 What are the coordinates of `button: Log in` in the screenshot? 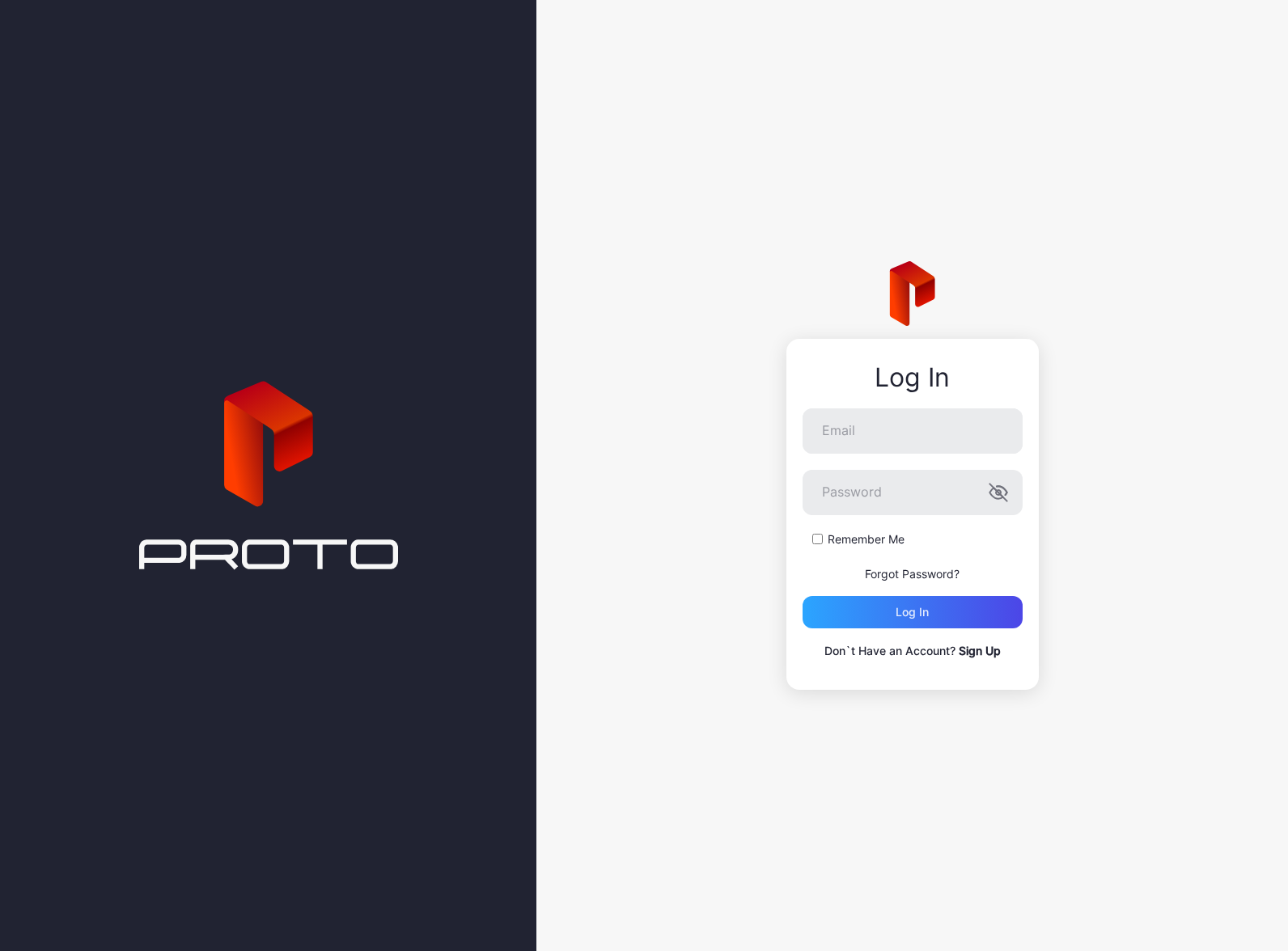 It's located at (913, 612).